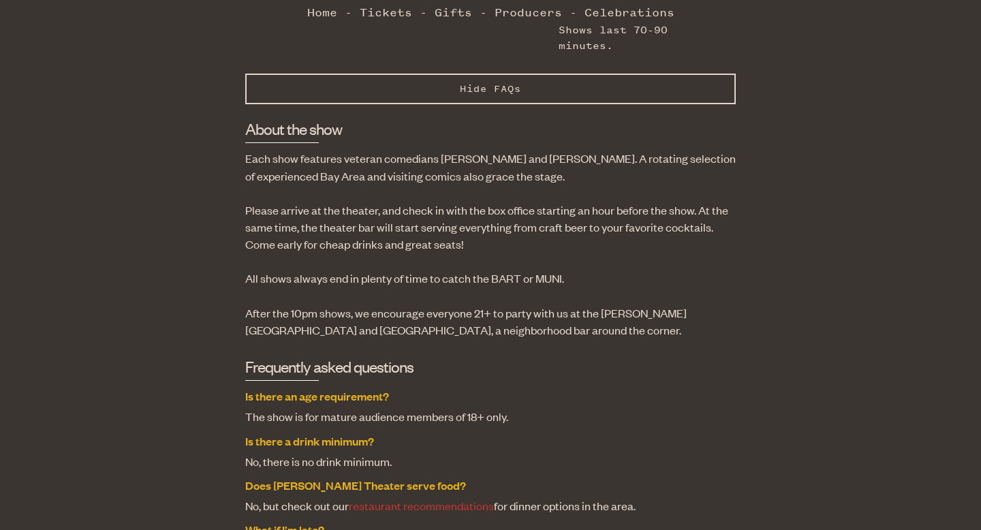  What do you see at coordinates (491, 506) in the screenshot?
I see `dd: No, but check out our for dinner options in the area.` at bounding box center [491, 506].